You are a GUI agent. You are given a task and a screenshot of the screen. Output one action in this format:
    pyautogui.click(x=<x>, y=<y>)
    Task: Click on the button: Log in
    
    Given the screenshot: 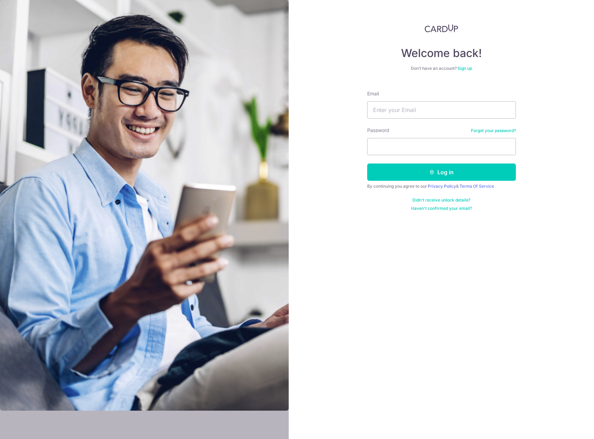 What is the action you would take?
    pyautogui.click(x=442, y=172)
    